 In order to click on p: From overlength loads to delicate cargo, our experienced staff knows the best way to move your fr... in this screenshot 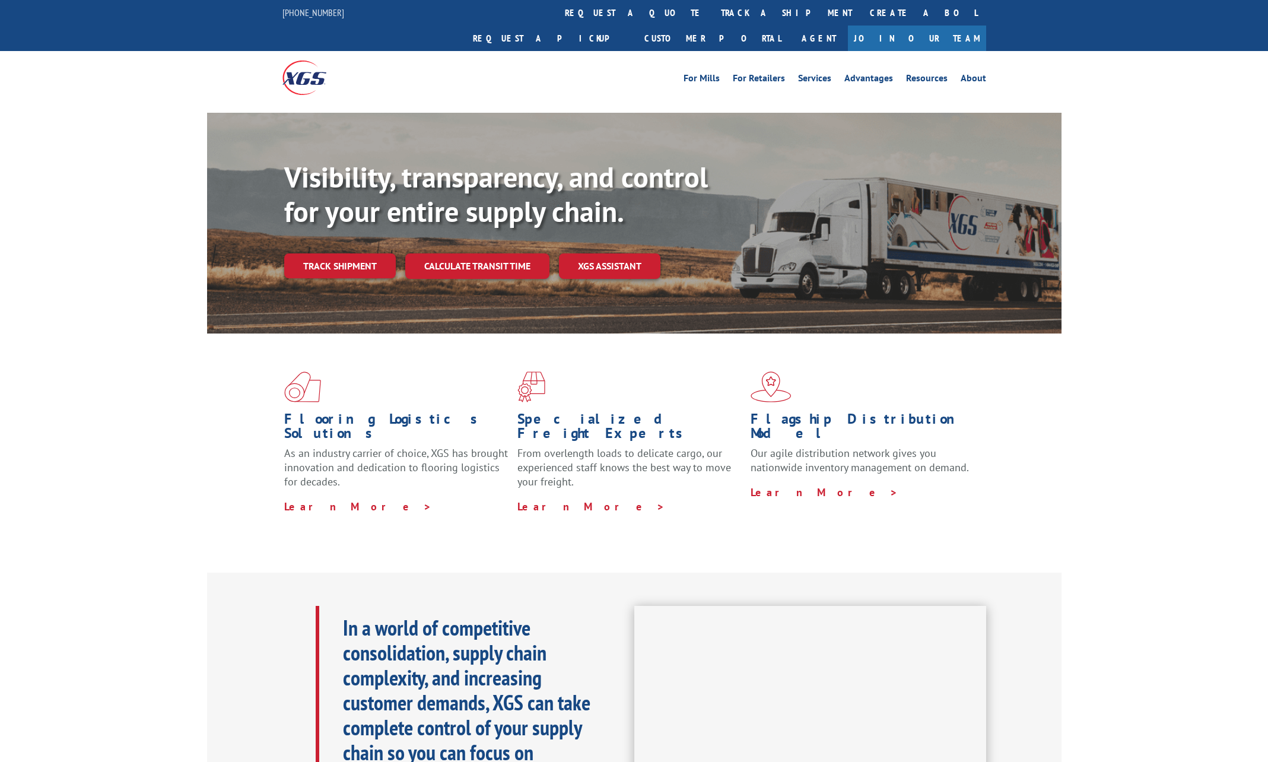, I will do `click(630, 472)`.